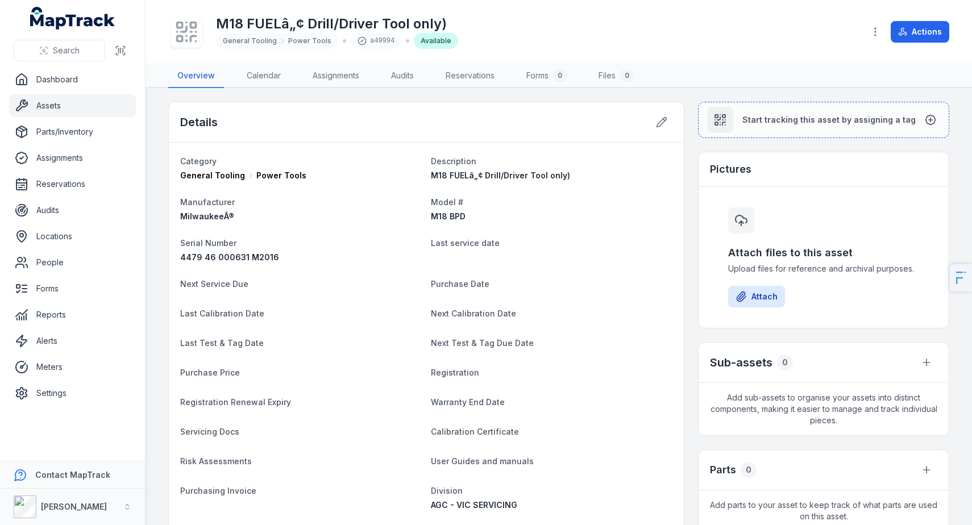 This screenshot has width=972, height=525. I want to click on button: Actions, so click(919, 32).